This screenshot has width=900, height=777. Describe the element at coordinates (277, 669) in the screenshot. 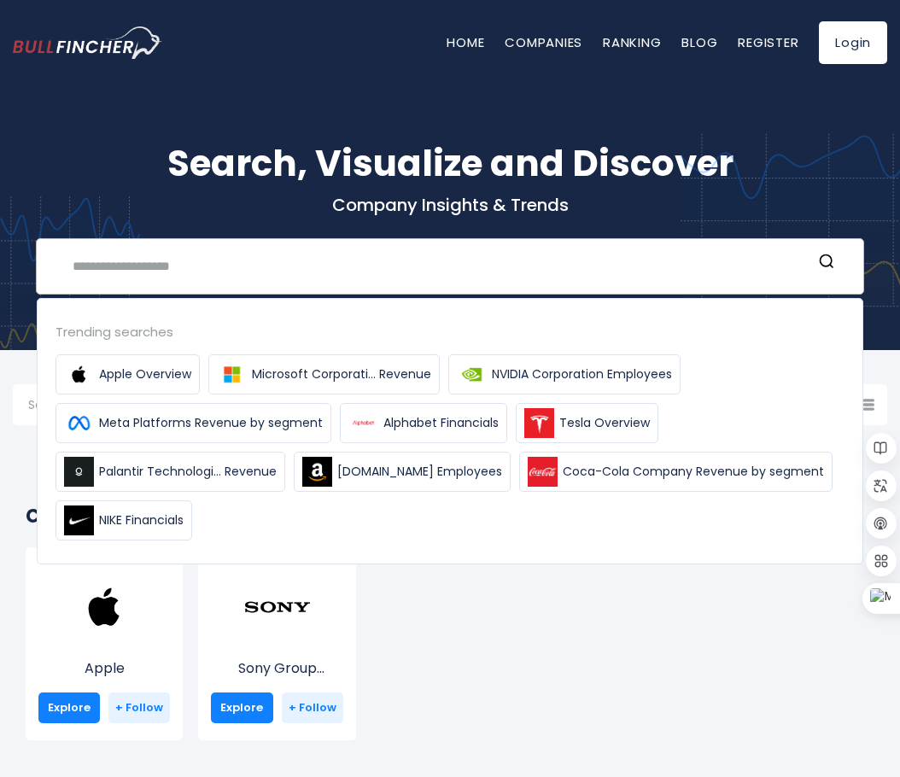

I see `p: Sony Group Corporation` at that location.